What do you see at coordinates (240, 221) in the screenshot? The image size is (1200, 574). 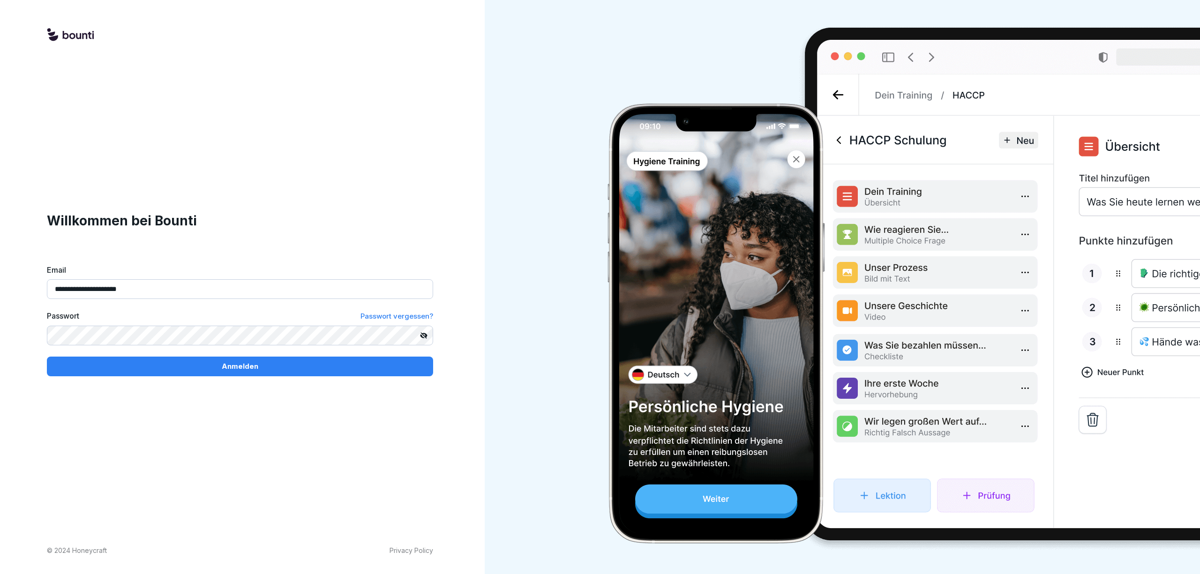 I see `h1: Willkommen bei Bounti` at bounding box center [240, 221].